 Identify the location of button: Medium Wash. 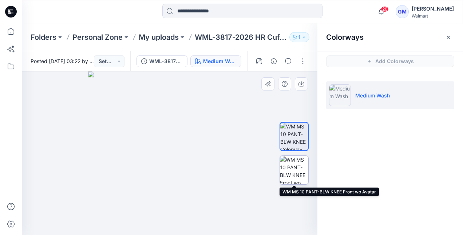
(216, 61).